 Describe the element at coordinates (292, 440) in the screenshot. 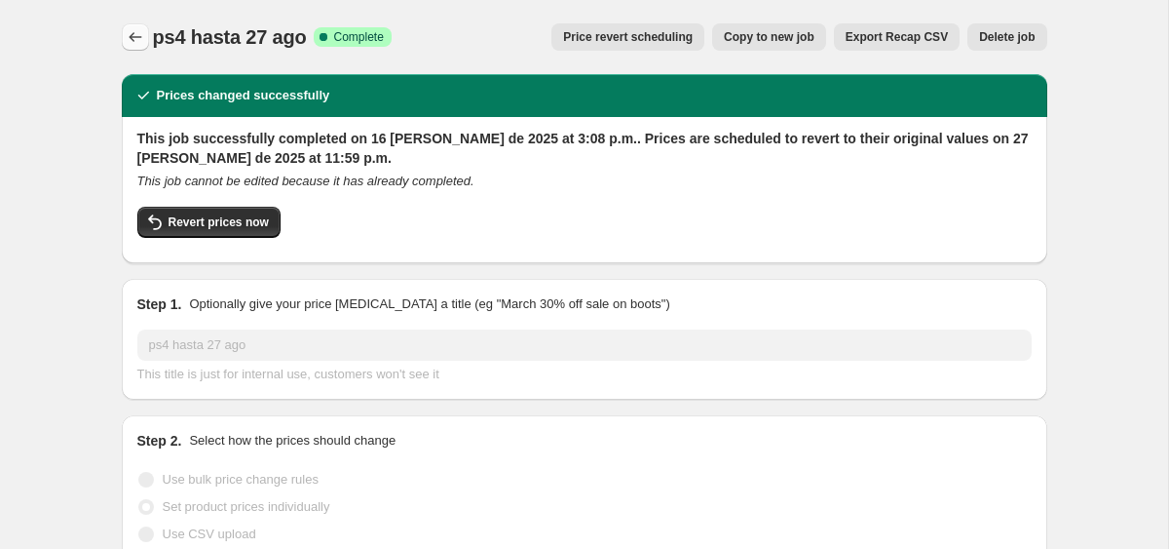

I see `p: Select how the prices should change` at that location.